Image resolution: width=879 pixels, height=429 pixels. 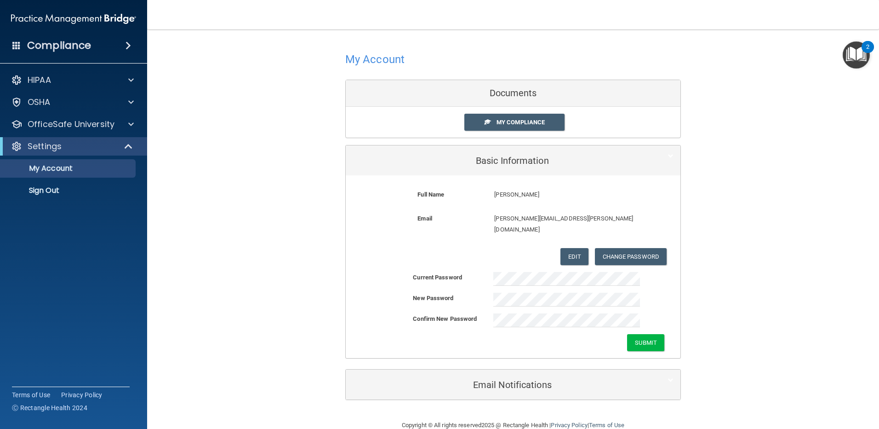 I want to click on a: Settings, so click(x=72, y=146).